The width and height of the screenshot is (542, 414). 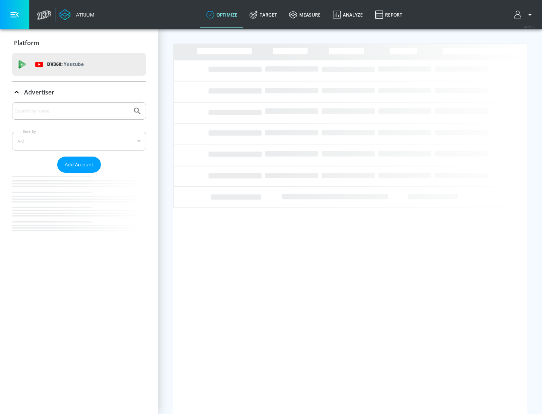 What do you see at coordinates (222, 15) in the screenshot?
I see `a: optimize` at bounding box center [222, 15].